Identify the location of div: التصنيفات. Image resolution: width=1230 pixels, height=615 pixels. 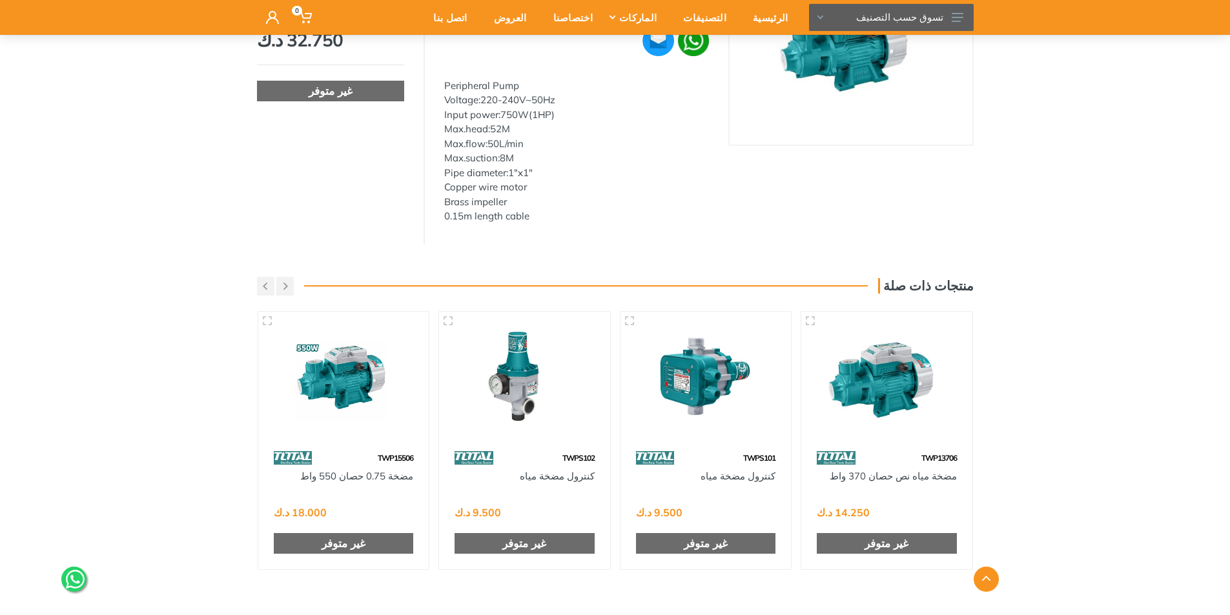
(700, 17).